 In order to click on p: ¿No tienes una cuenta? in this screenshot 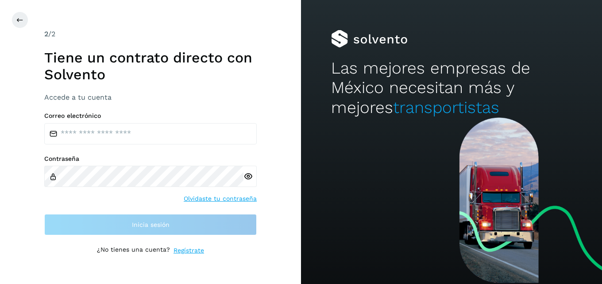, I will do `click(133, 250)`.